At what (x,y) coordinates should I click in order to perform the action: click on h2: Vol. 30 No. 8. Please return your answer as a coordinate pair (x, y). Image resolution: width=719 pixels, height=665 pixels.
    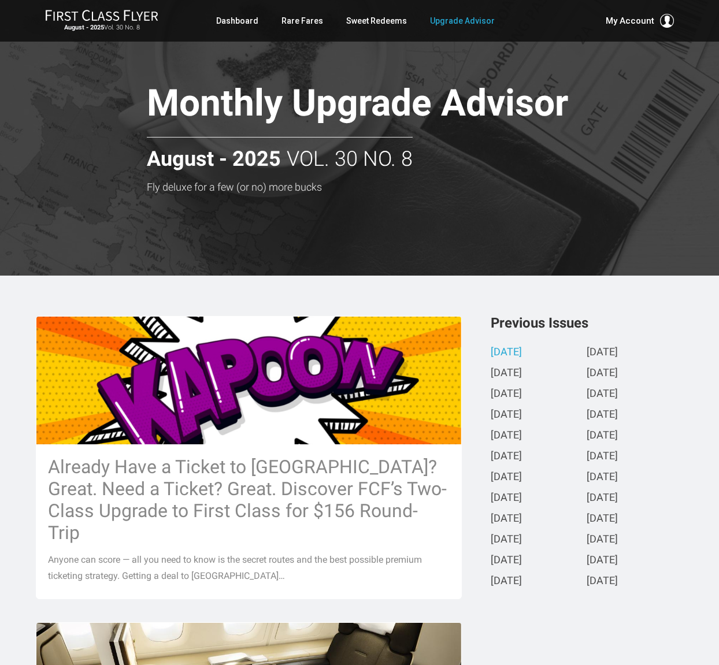
    Looking at the image, I should click on (280, 154).